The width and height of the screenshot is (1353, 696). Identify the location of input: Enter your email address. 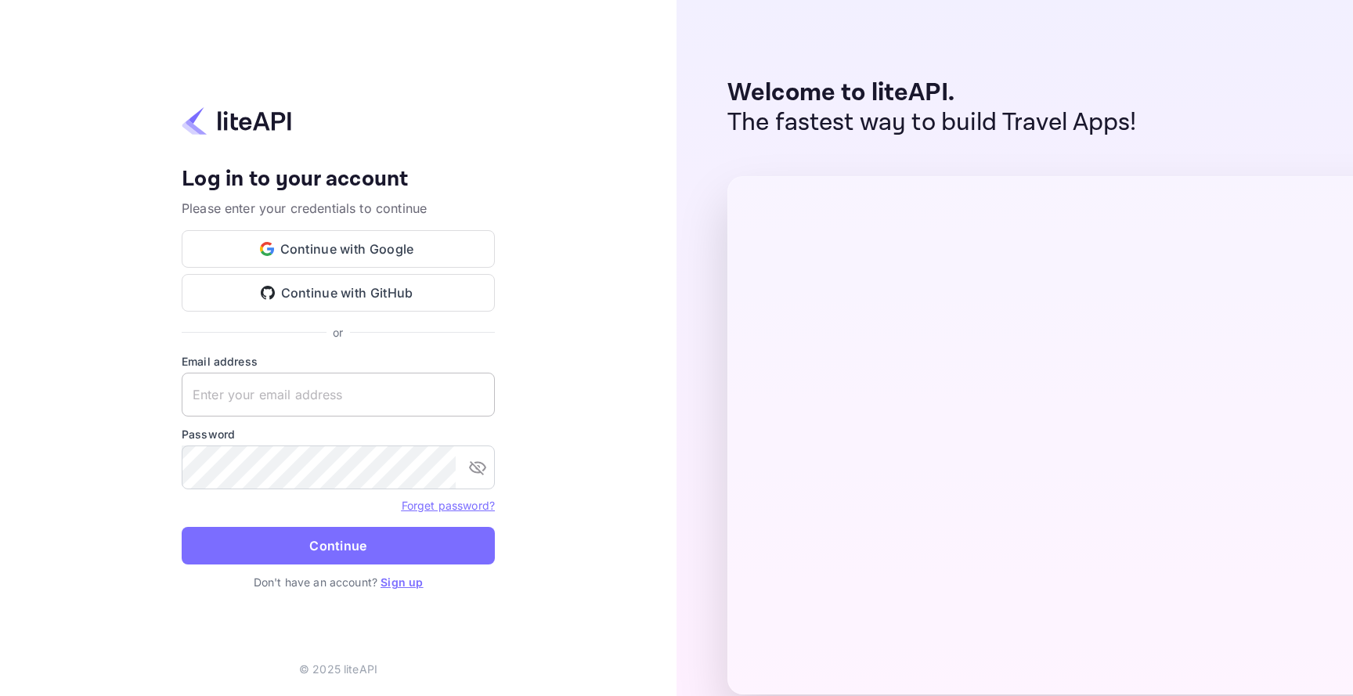
(338, 395).